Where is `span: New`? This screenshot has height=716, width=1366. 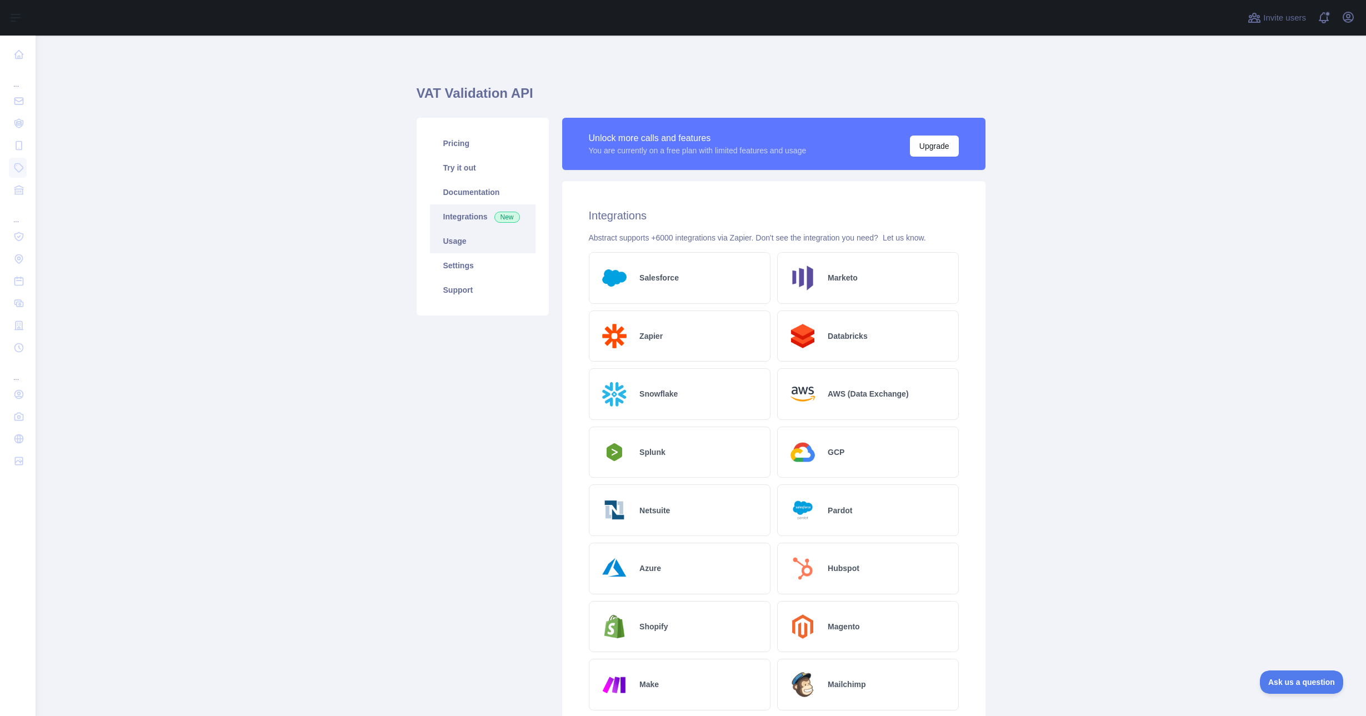
span: New is located at coordinates (507, 217).